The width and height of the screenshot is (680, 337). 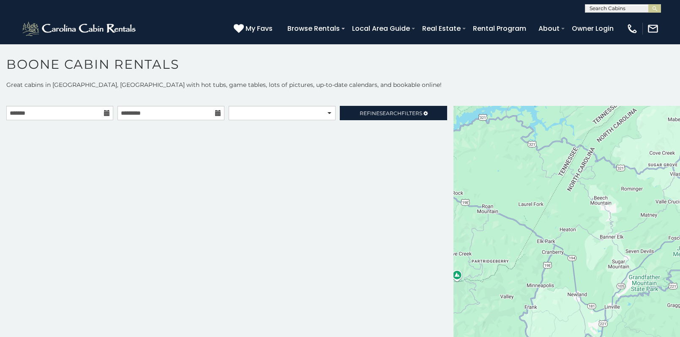 I want to click on a: Local Area Guide, so click(x=381, y=28).